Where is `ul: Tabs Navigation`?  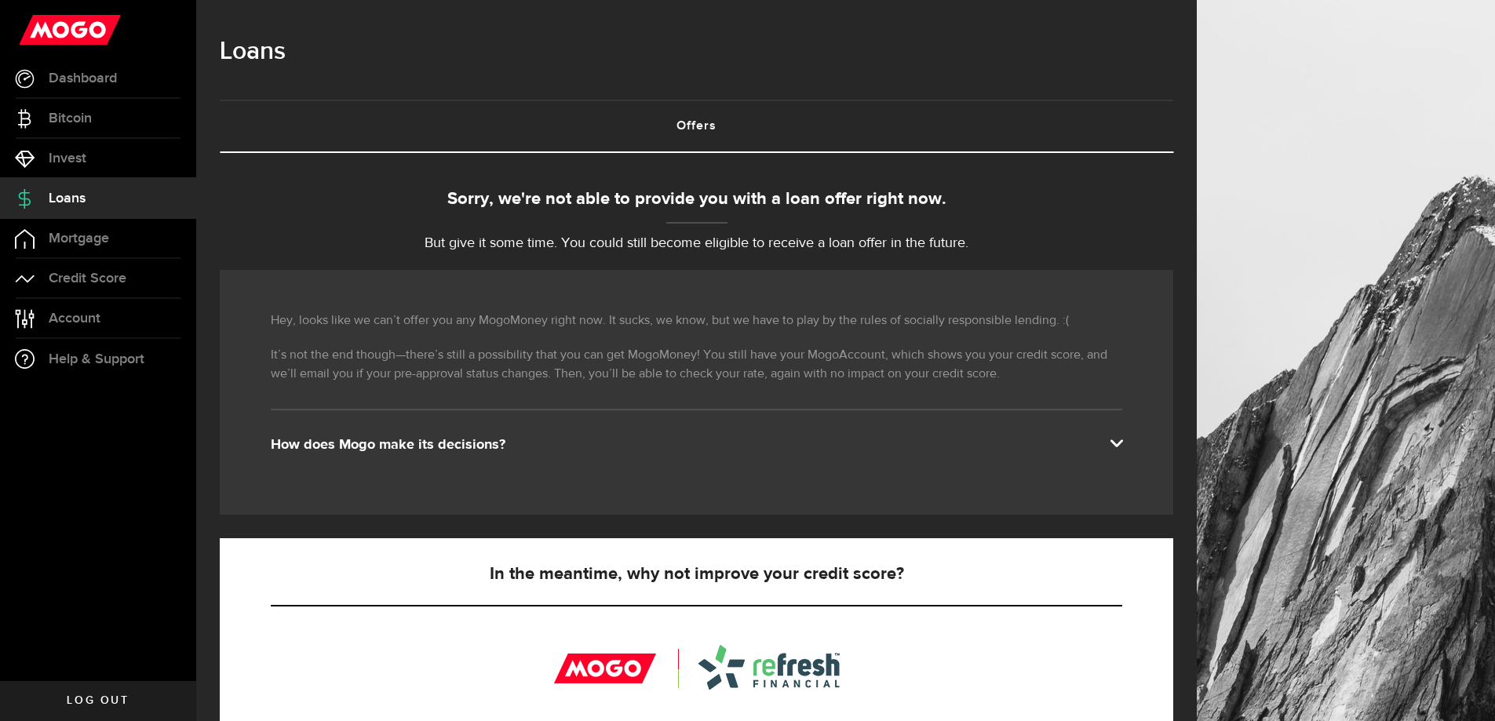 ul: Tabs Navigation is located at coordinates (696, 126).